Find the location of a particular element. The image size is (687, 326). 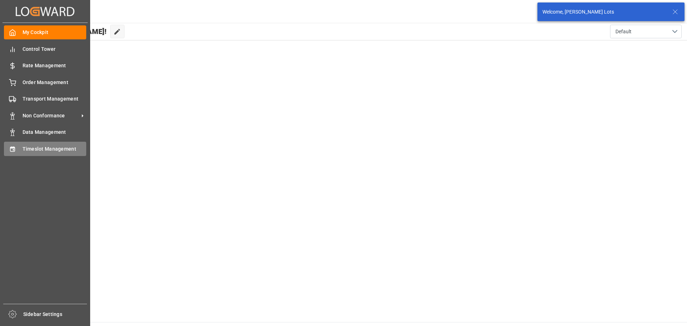

span: Order Management is located at coordinates (54, 82).